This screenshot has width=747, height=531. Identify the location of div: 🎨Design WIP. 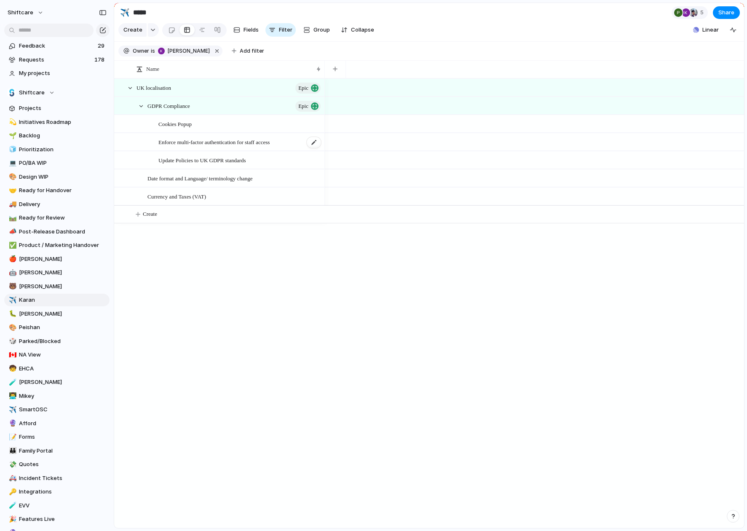
(57, 177).